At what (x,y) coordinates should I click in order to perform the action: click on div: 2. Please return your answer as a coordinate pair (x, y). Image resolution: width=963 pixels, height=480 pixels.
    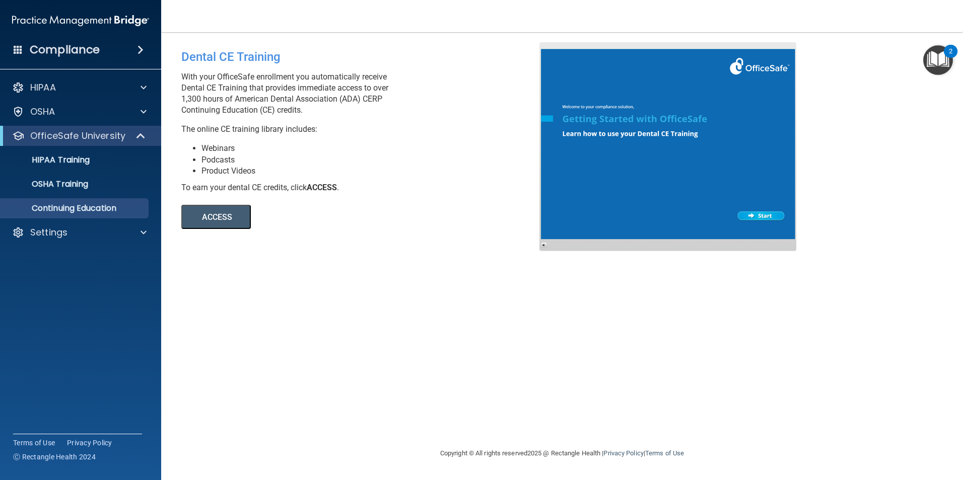
    Looking at the image, I should click on (950, 58).